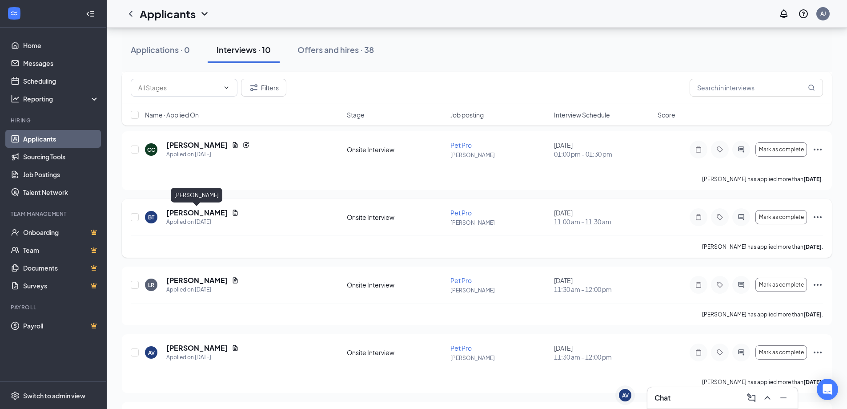 The height and width of the screenshot is (409, 847). I want to click on button: ComposeMessage, so click(751, 397).